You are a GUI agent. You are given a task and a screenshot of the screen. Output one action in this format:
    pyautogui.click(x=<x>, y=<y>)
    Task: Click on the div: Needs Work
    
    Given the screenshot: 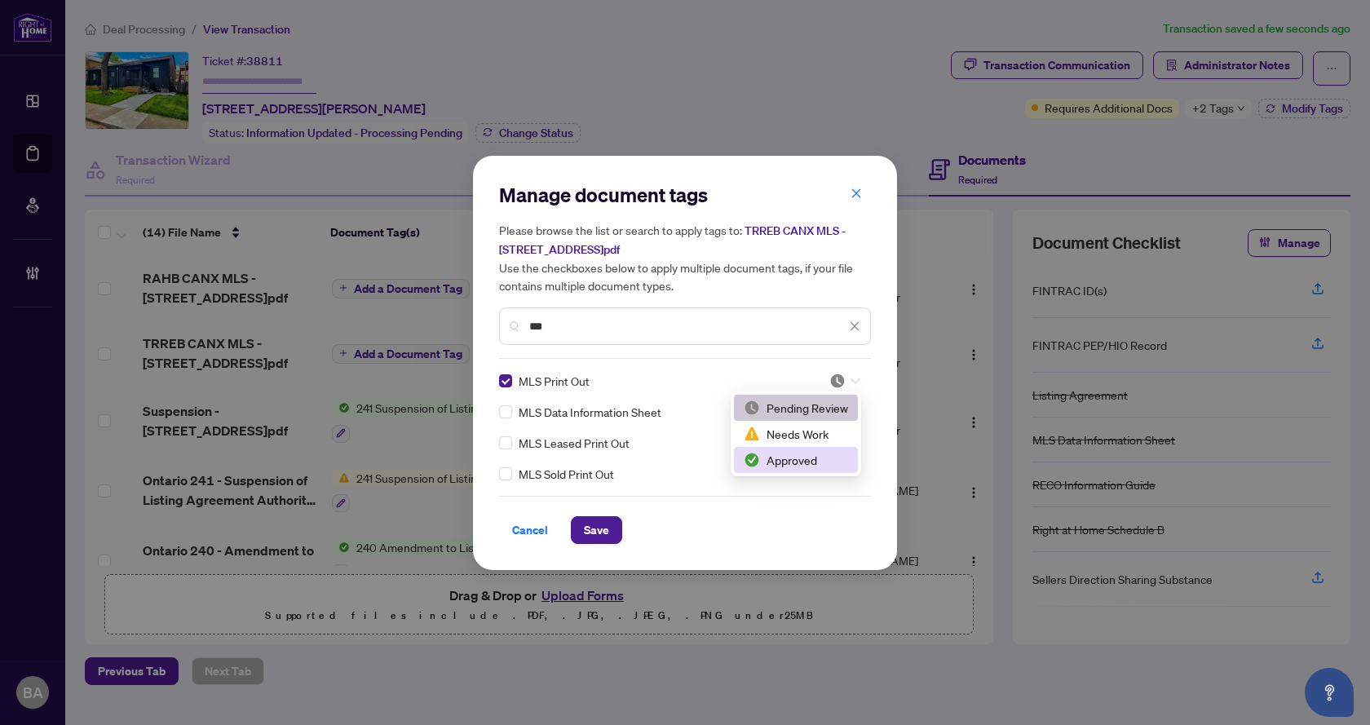 What is the action you would take?
    pyautogui.click(x=796, y=434)
    